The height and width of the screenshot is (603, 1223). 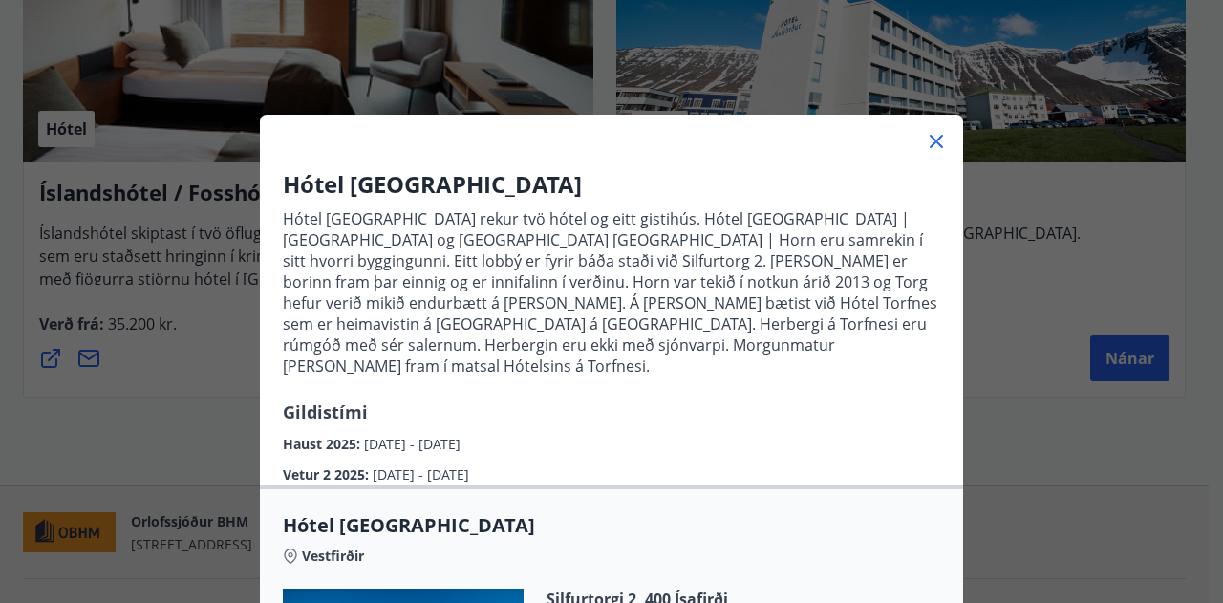 I want to click on span: Vestfirðir, so click(x=333, y=556).